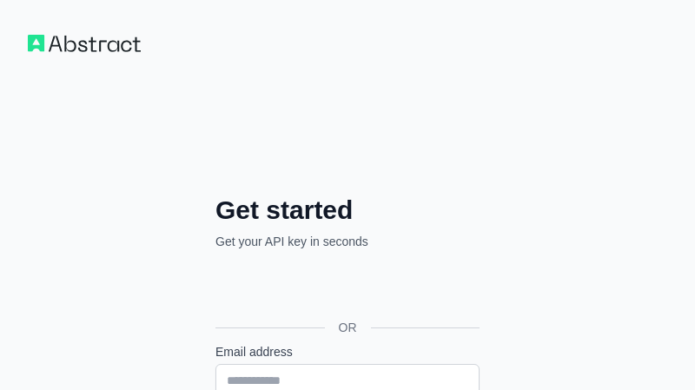 The width and height of the screenshot is (695, 390). I want to click on span: OR, so click(348, 328).